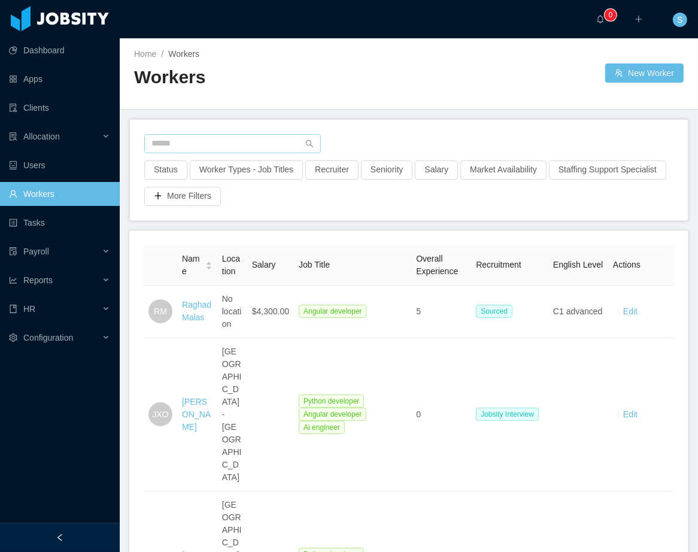 This screenshot has width=698, height=552. Describe the element at coordinates (509, 414) in the screenshot. I see `a: Jobsity Interview` at that location.